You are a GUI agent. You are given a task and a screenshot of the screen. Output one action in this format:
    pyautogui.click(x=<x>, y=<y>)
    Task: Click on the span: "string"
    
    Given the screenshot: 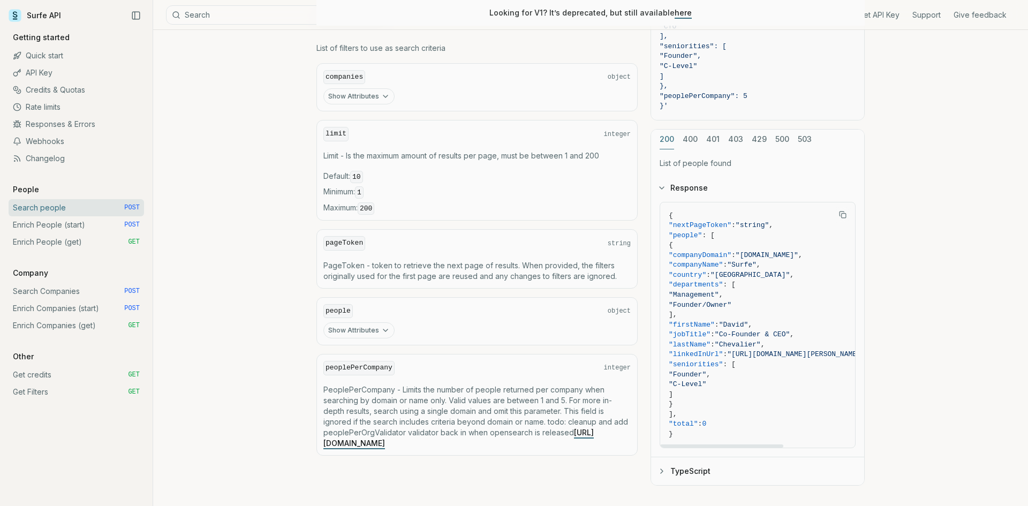 What is the action you would take?
    pyautogui.click(x=752, y=225)
    